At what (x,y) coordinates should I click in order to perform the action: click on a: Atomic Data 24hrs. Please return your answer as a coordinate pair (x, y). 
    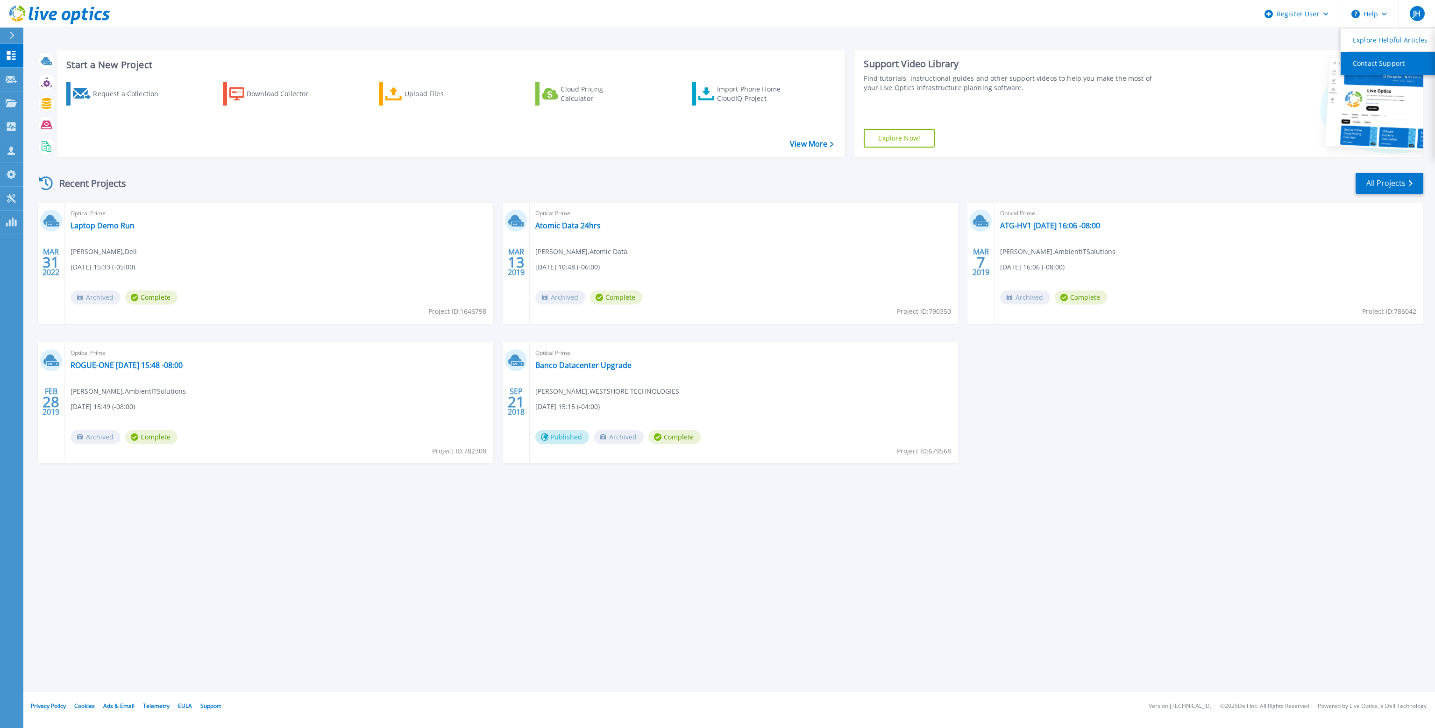
    Looking at the image, I should click on (568, 226).